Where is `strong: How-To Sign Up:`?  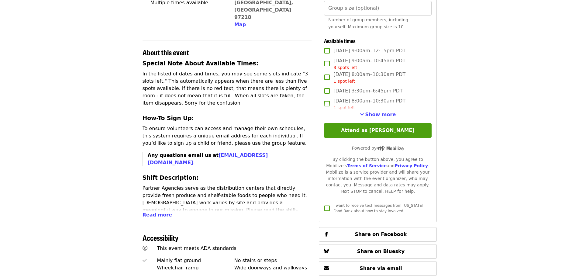 strong: How-To Sign Up: is located at coordinates (168, 118).